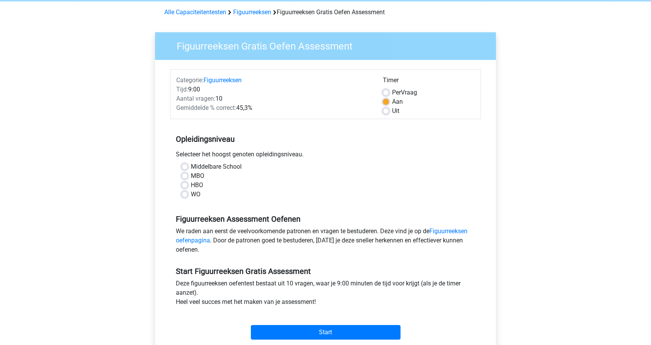 The width and height of the screenshot is (651, 345). I want to click on span: Per, so click(396, 92).